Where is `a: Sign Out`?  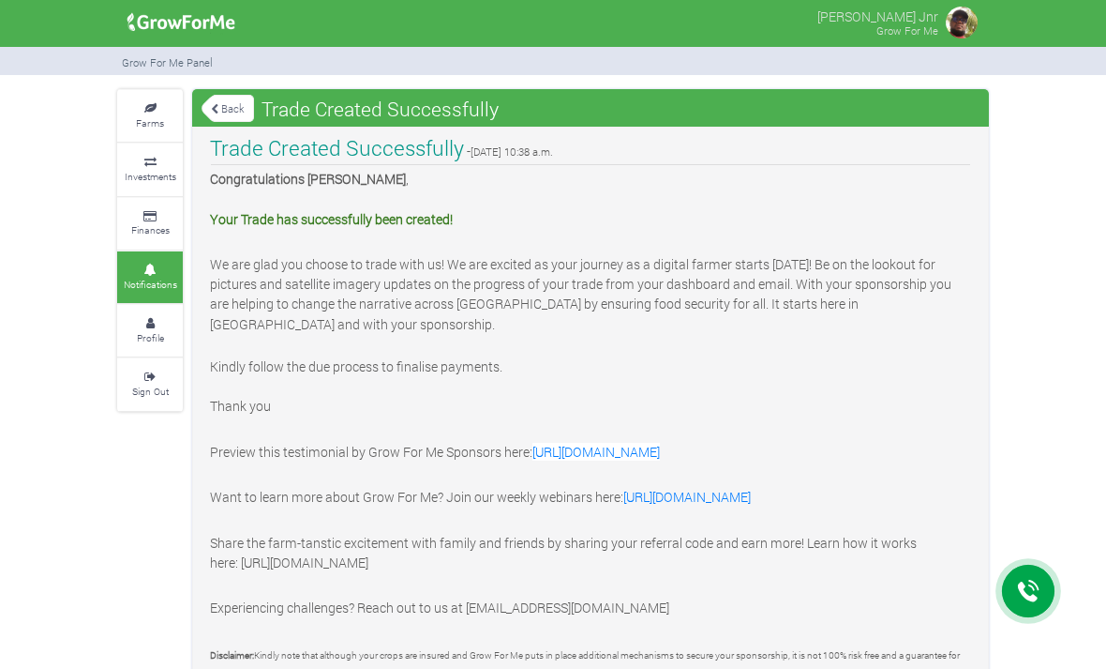
a: Sign Out is located at coordinates (150, 384).